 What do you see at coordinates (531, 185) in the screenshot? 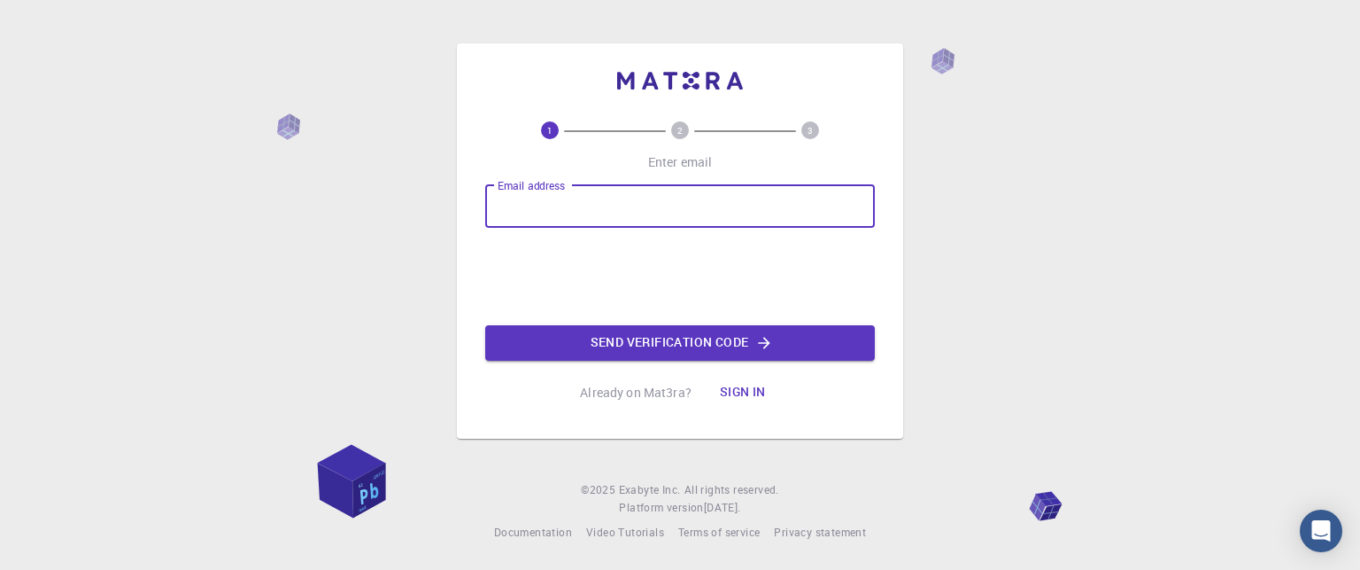
I see `label: Email address` at bounding box center [531, 185].